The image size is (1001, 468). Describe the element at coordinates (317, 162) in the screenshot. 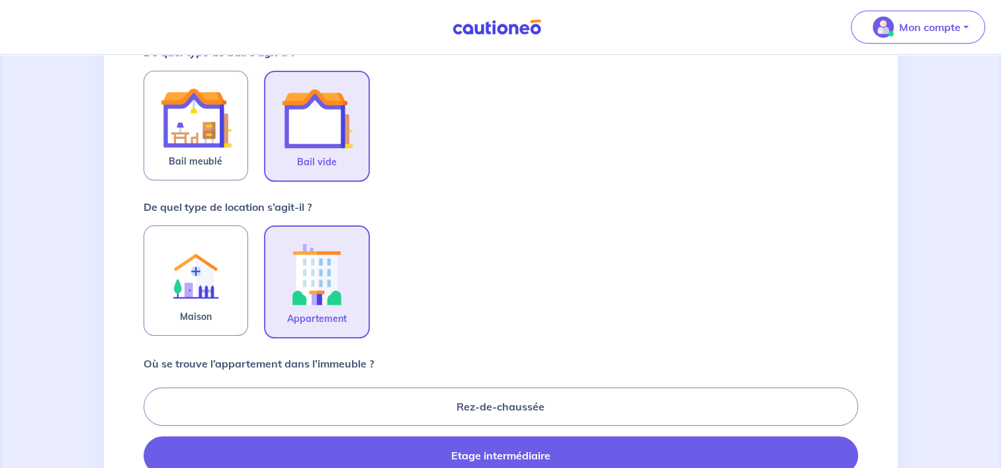

I see `span: Bail vide` at that location.